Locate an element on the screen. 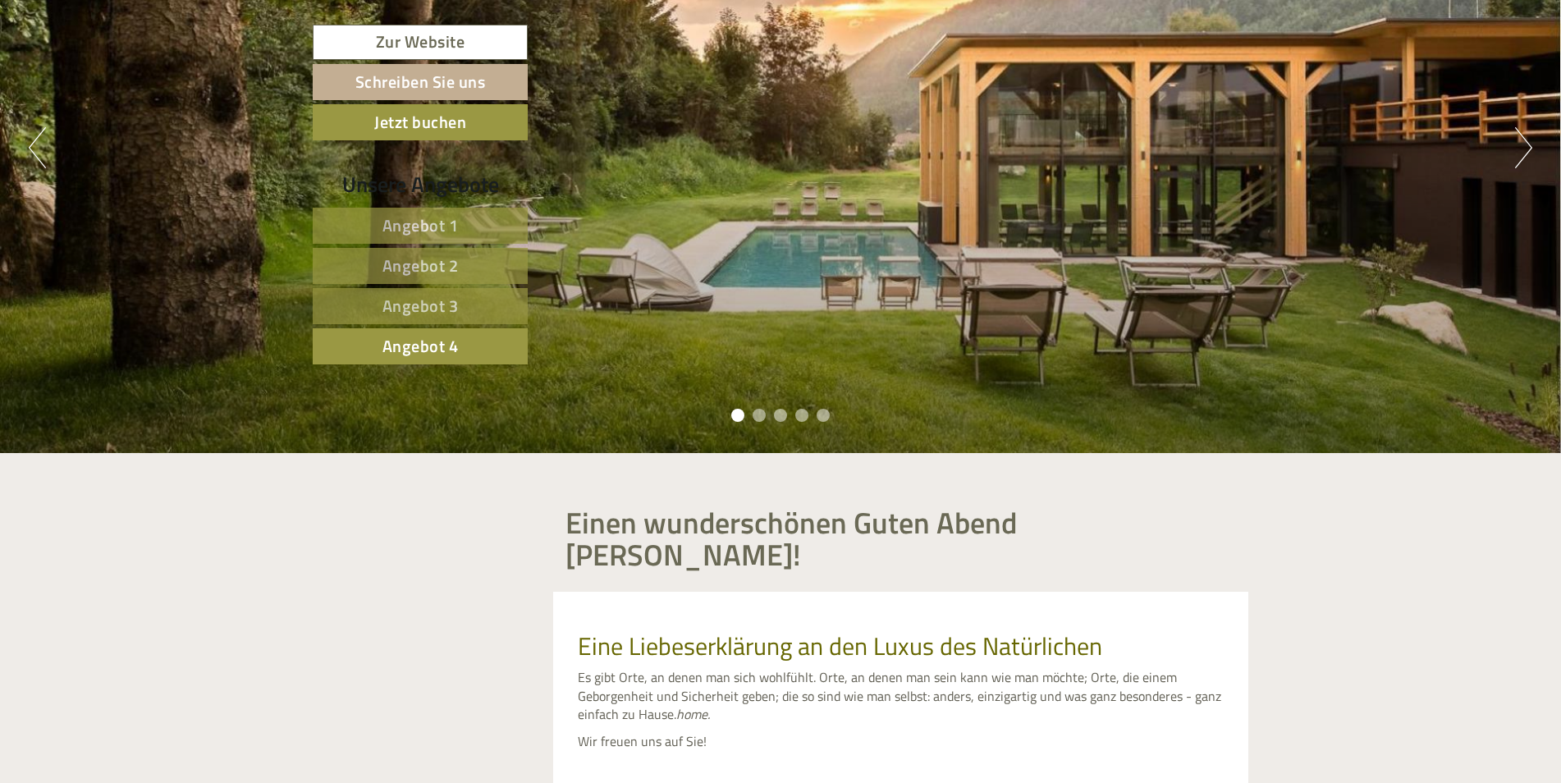  a: Schreiben Sie uns is located at coordinates (420, 82).